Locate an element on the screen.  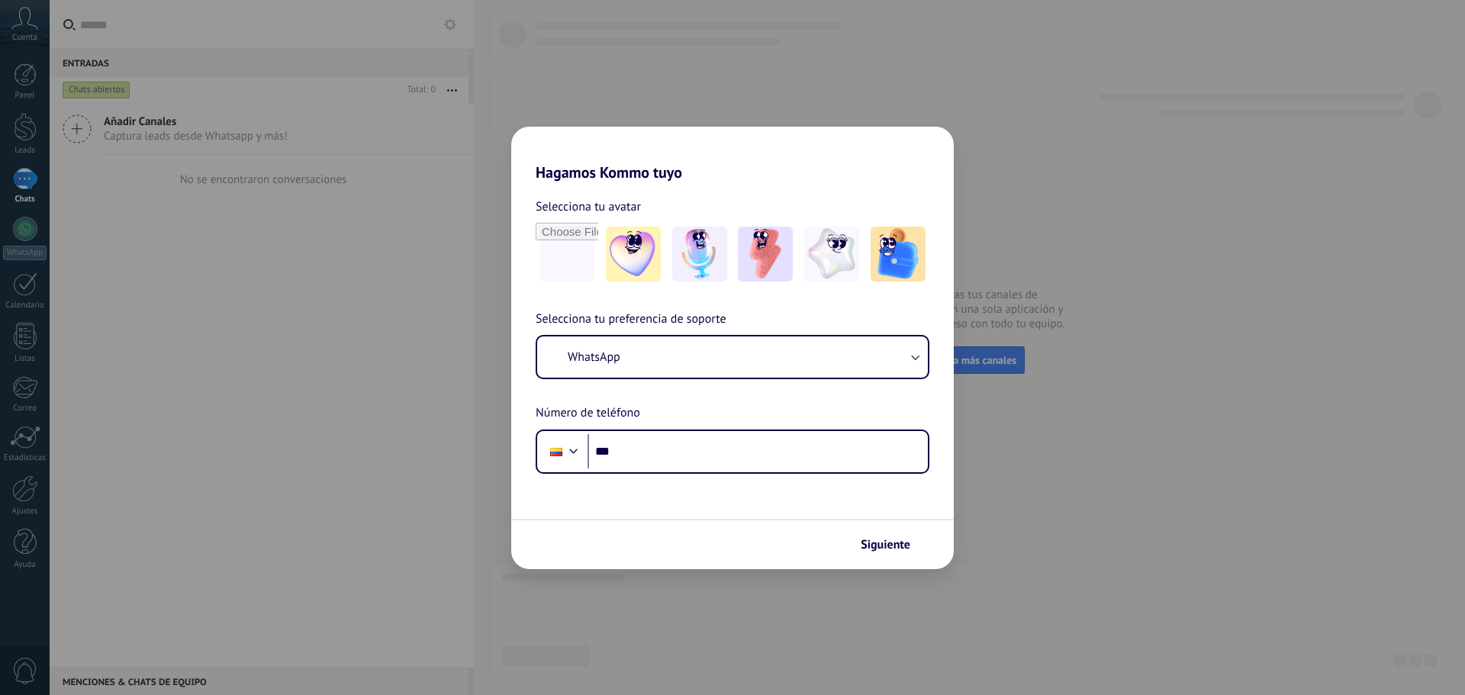
button: WhatsApp is located at coordinates (732, 357).